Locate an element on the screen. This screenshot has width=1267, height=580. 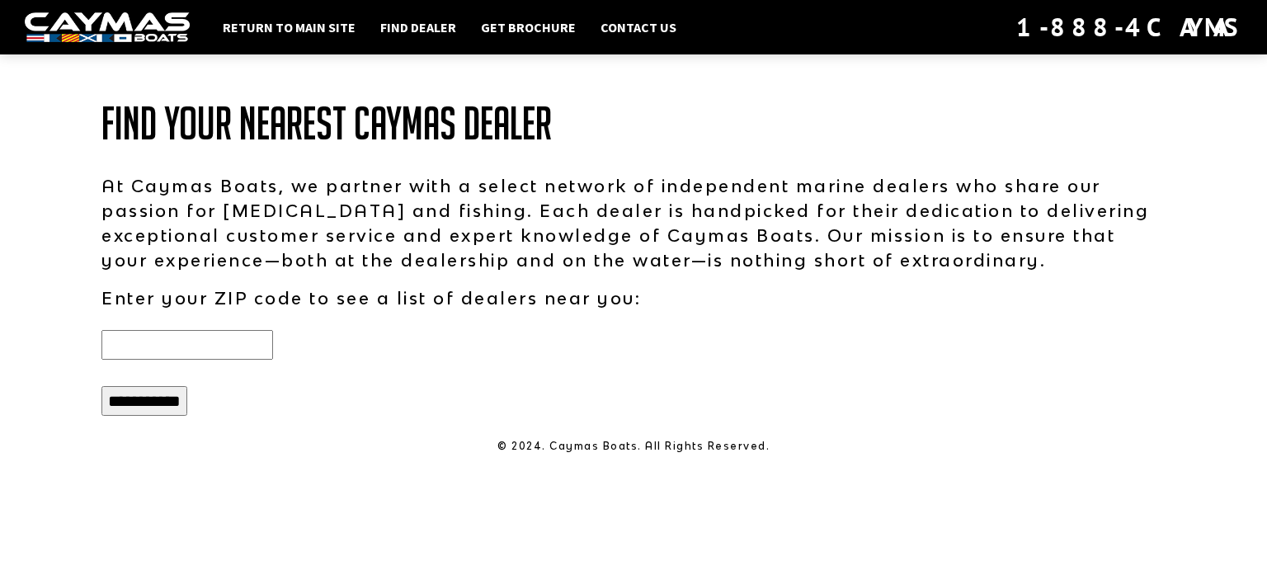
p: At Caymas Boats, we partner with a select network of independent marine dealers who share our pas... is located at coordinates (633, 223).